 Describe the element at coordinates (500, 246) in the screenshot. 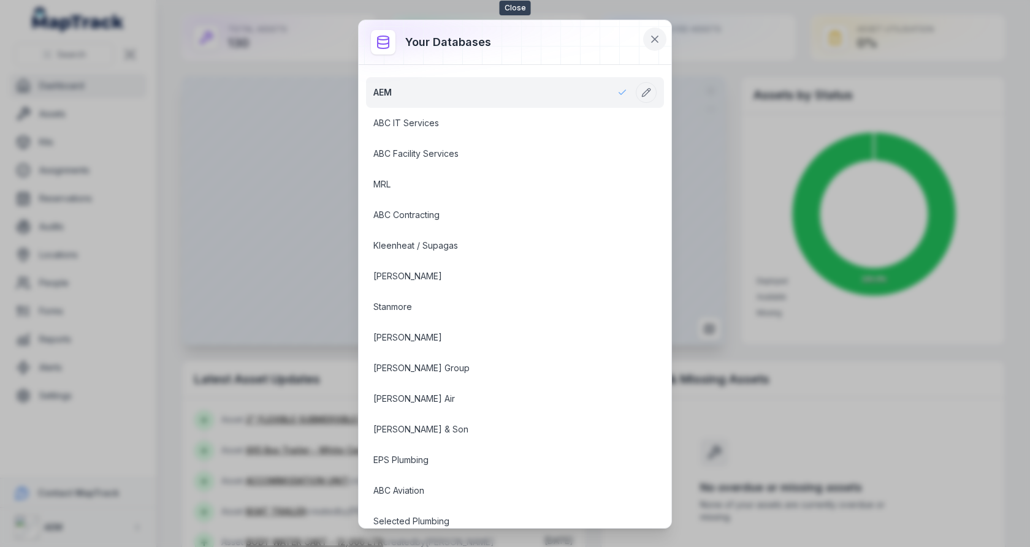

I see `a: Kleenheat / Supagas` at that location.